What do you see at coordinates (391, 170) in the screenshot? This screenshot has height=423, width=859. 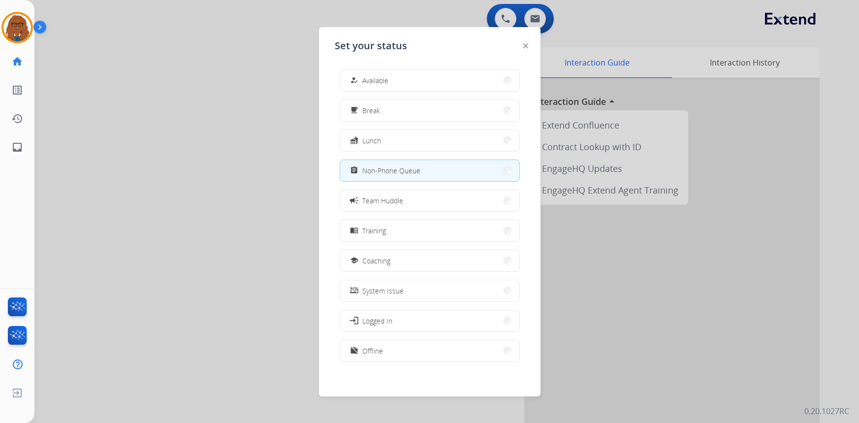 I see `span: Non-Phone Queue` at bounding box center [391, 170].